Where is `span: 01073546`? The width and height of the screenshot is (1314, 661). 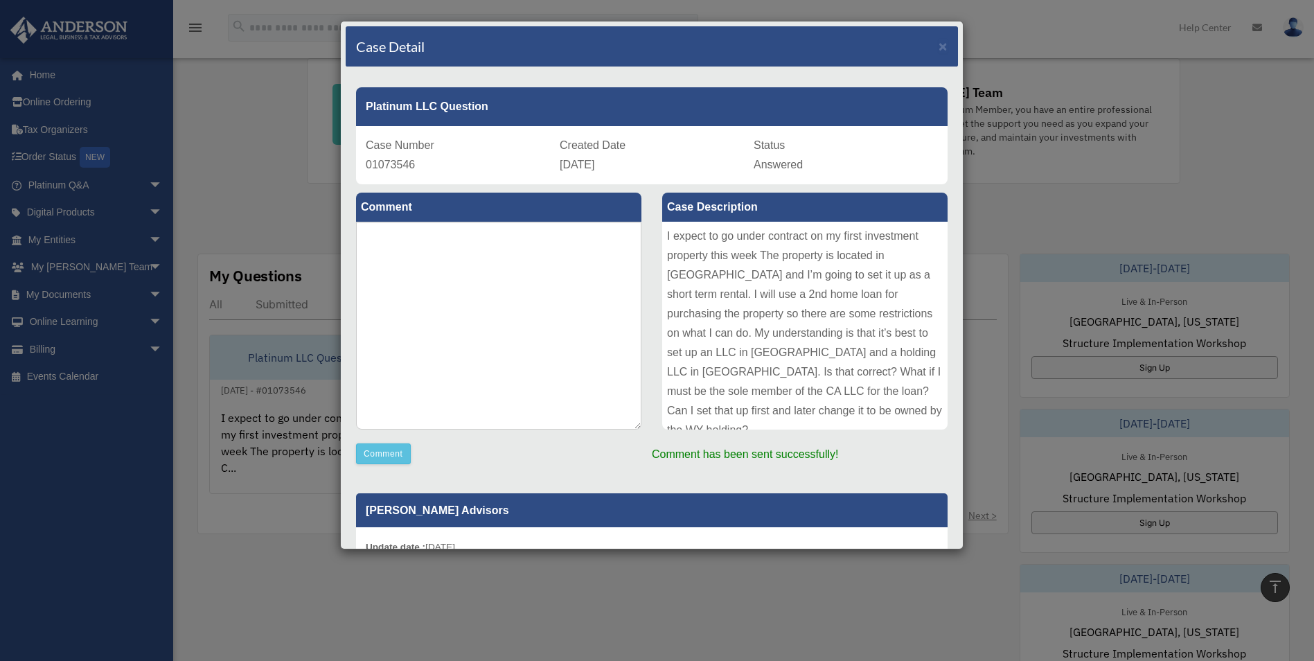 span: 01073546 is located at coordinates (390, 164).